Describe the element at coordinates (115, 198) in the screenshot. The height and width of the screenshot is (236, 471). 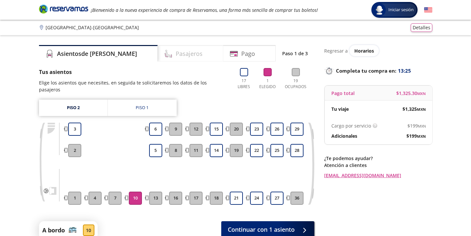
I see `button: 7` at that location.